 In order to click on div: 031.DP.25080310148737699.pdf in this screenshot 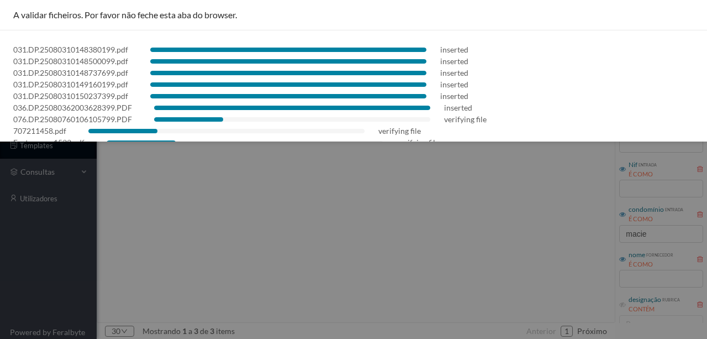, I will do `click(71, 72)`.